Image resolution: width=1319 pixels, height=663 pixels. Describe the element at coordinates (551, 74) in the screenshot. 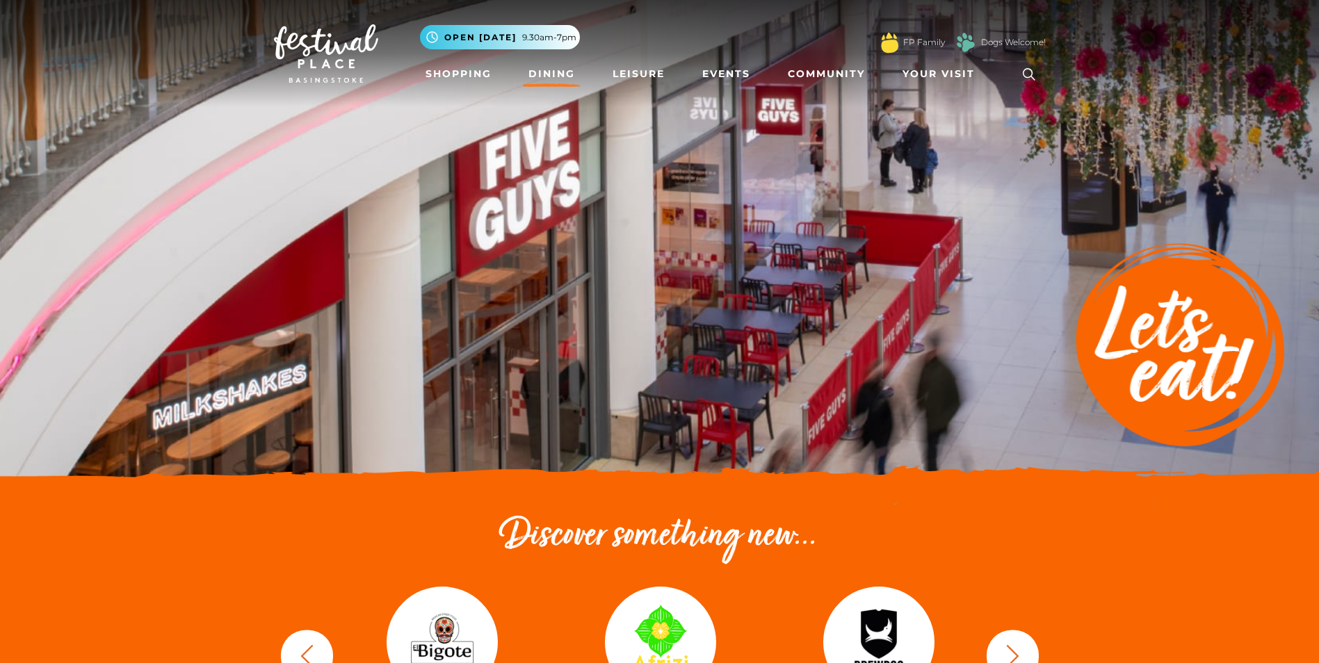

I see `a: Dining` at that location.